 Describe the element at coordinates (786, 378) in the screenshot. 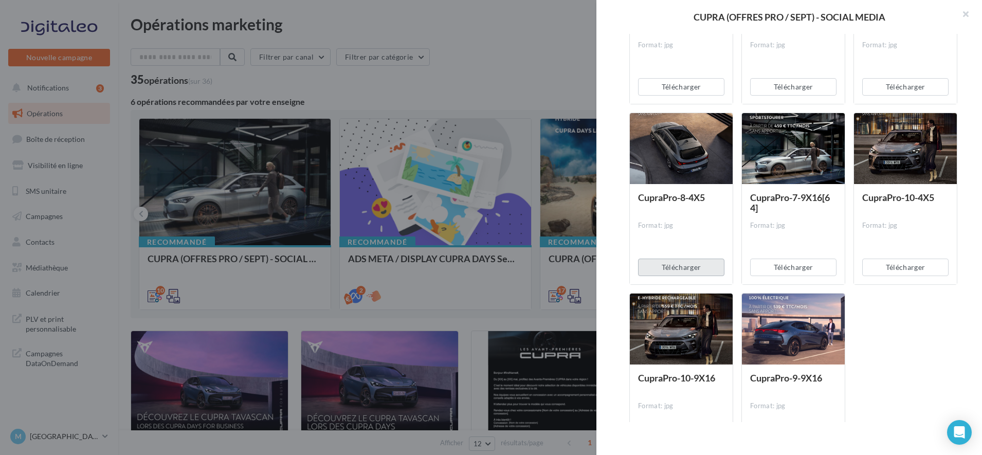

I see `span: CupraPro-9-9X16` at that location.